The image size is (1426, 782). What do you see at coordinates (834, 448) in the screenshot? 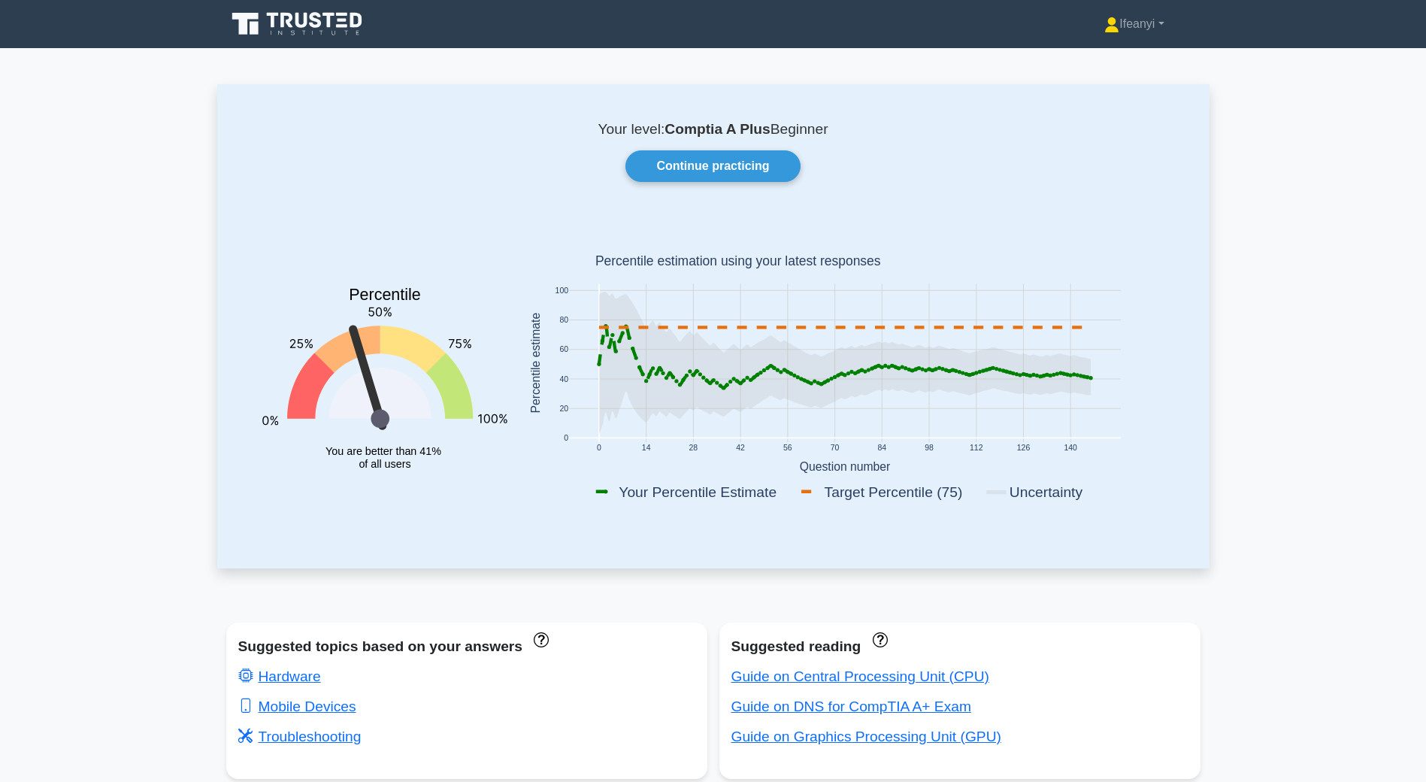
I see `text: 70` at bounding box center [834, 448].